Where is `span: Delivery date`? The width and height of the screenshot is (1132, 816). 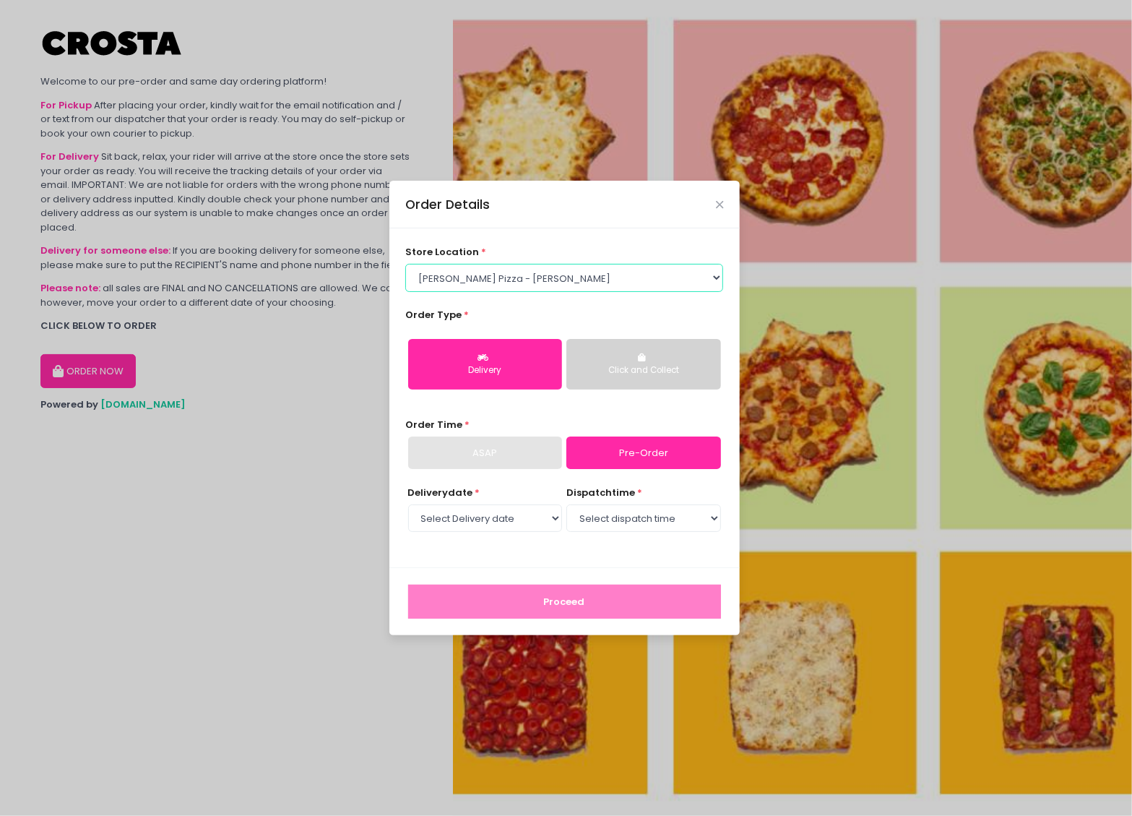
span: Delivery date is located at coordinates (441, 492).